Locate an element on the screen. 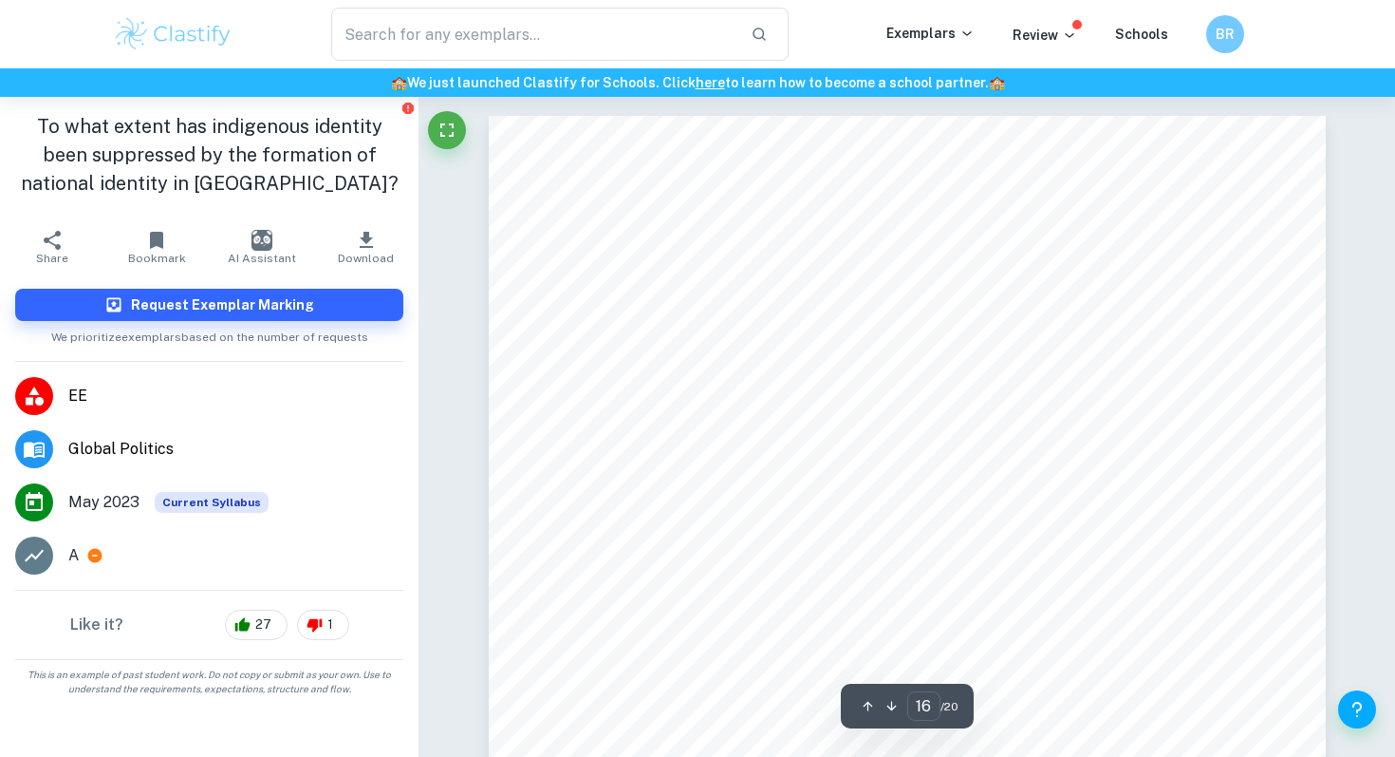 The image size is (1395, 757). div: 27 is located at coordinates (256, 625).